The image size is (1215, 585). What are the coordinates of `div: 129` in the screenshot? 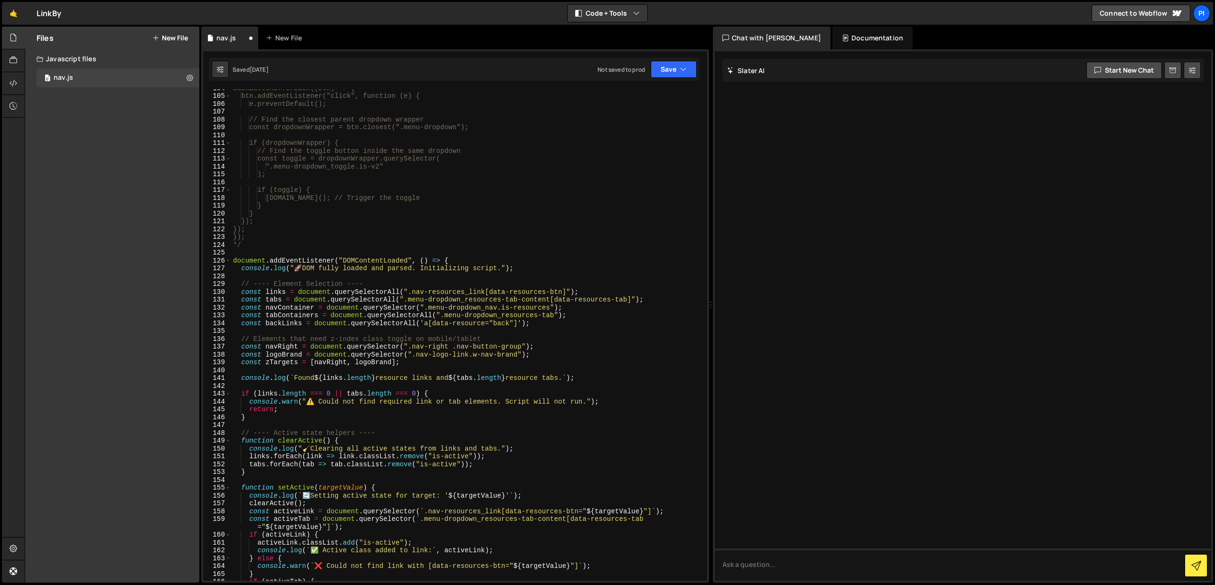 It's located at (217, 284).